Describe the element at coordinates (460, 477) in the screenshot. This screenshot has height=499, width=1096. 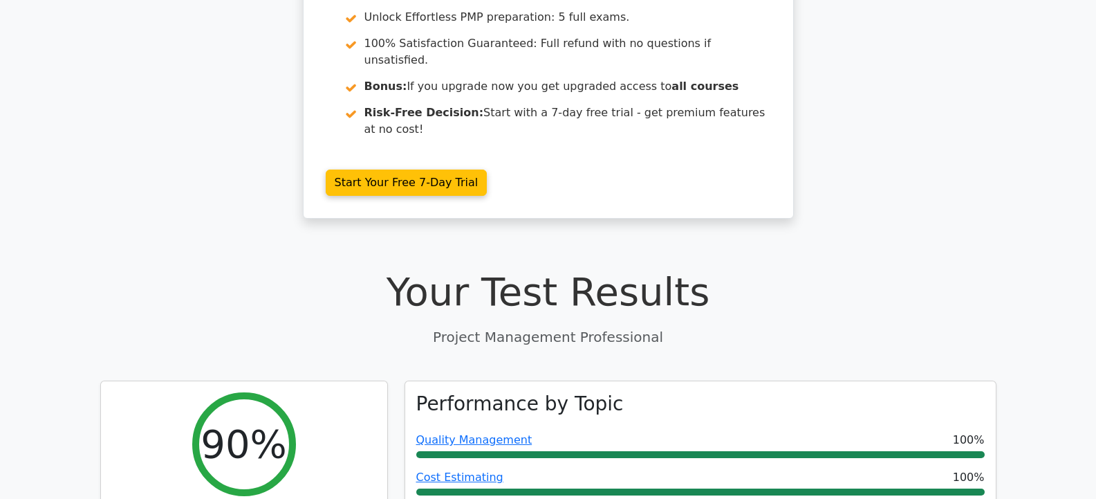
I see `a: Cost Estimating` at that location.